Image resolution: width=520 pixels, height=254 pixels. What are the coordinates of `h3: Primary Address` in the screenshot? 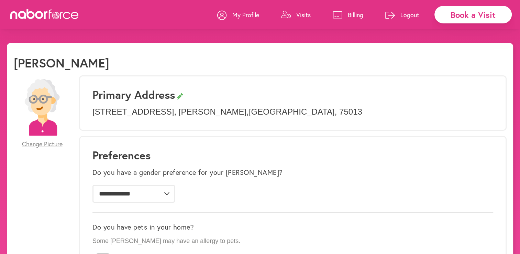 It's located at (293, 95).